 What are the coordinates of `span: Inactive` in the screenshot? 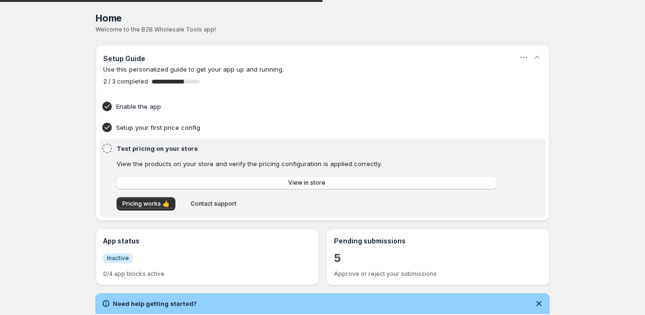 It's located at (118, 258).